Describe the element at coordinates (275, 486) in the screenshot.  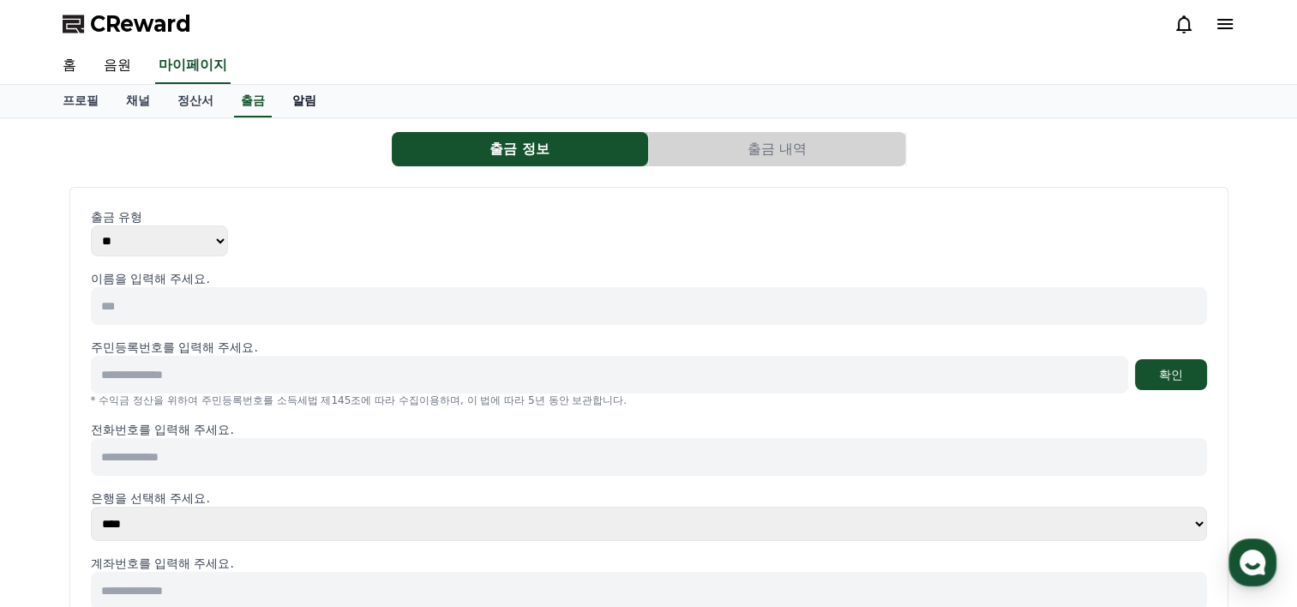
I see `a: 설정` at that location.